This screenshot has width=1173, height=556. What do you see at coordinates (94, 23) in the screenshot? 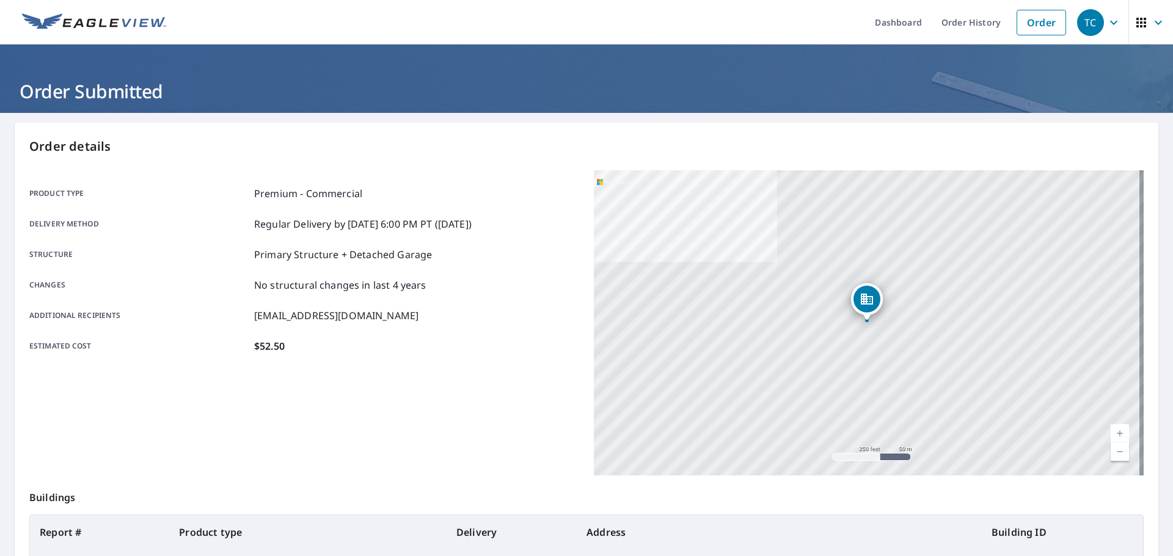
I see `img: EV Logo` at bounding box center [94, 23].